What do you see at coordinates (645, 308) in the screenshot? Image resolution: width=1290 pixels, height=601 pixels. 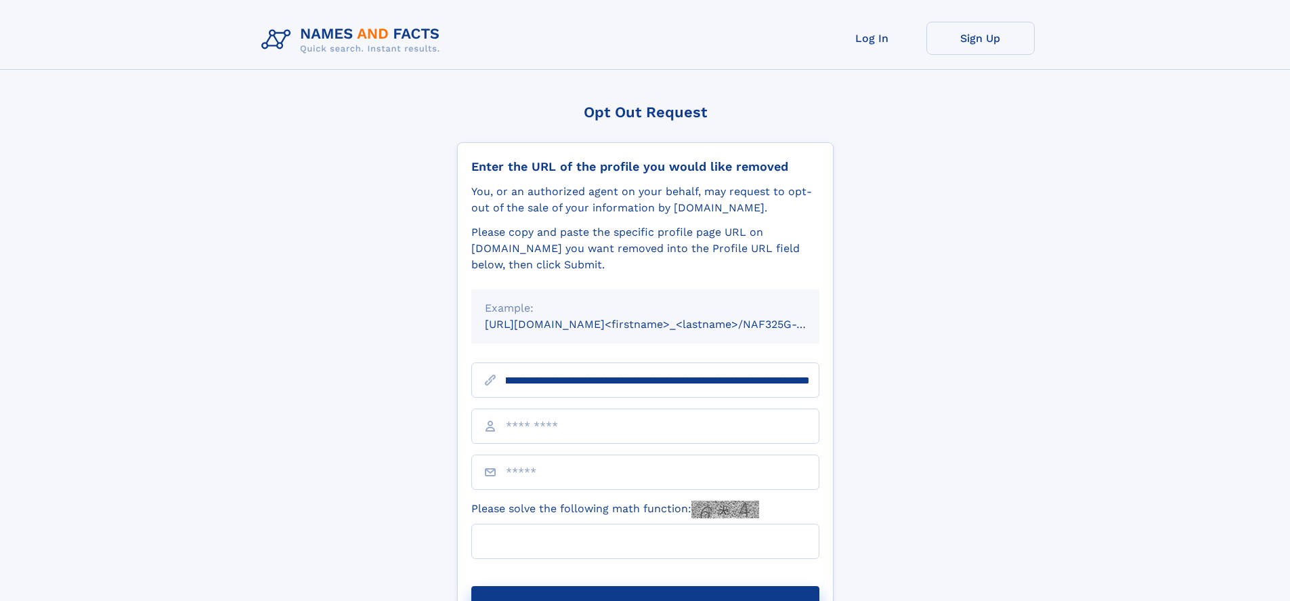 I see `div: Example:` at bounding box center [645, 308].